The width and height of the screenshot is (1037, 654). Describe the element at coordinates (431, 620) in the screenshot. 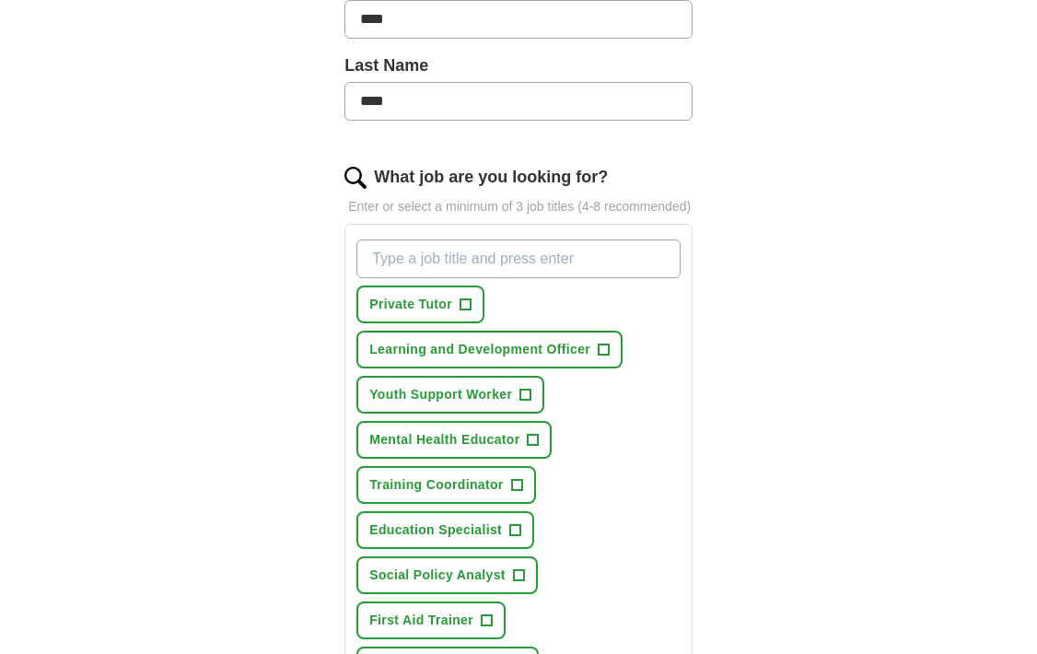

I see `button: First Aid Trainer` at that location.